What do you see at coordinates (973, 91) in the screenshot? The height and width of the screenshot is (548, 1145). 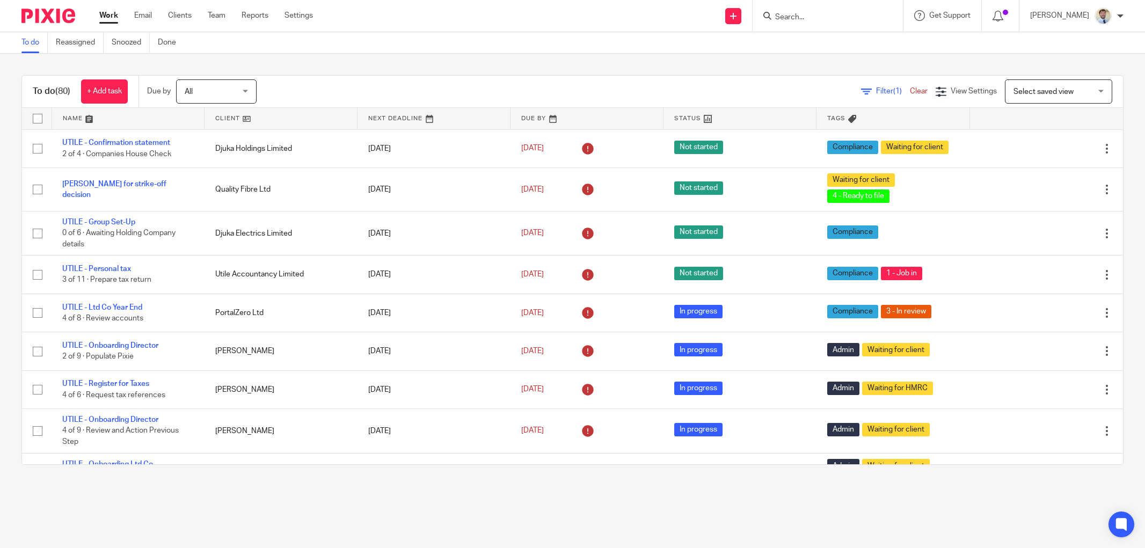 I see `span: View Settings` at bounding box center [973, 91].